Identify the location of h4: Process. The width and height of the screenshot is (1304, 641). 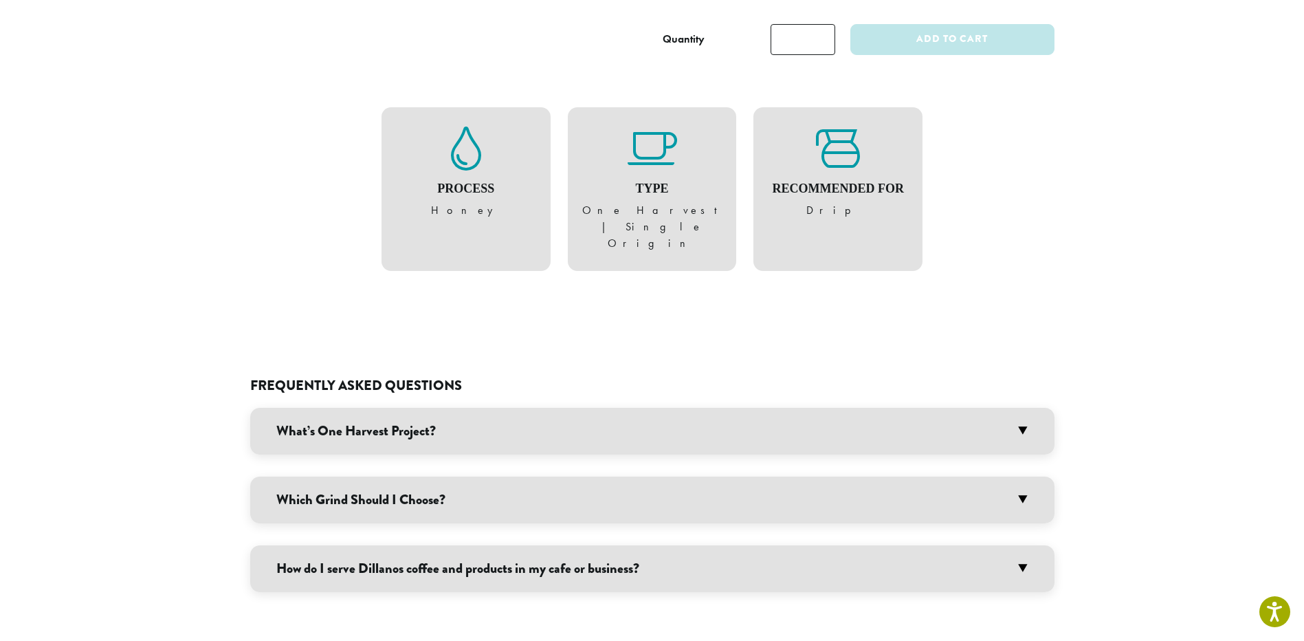
(466, 189).